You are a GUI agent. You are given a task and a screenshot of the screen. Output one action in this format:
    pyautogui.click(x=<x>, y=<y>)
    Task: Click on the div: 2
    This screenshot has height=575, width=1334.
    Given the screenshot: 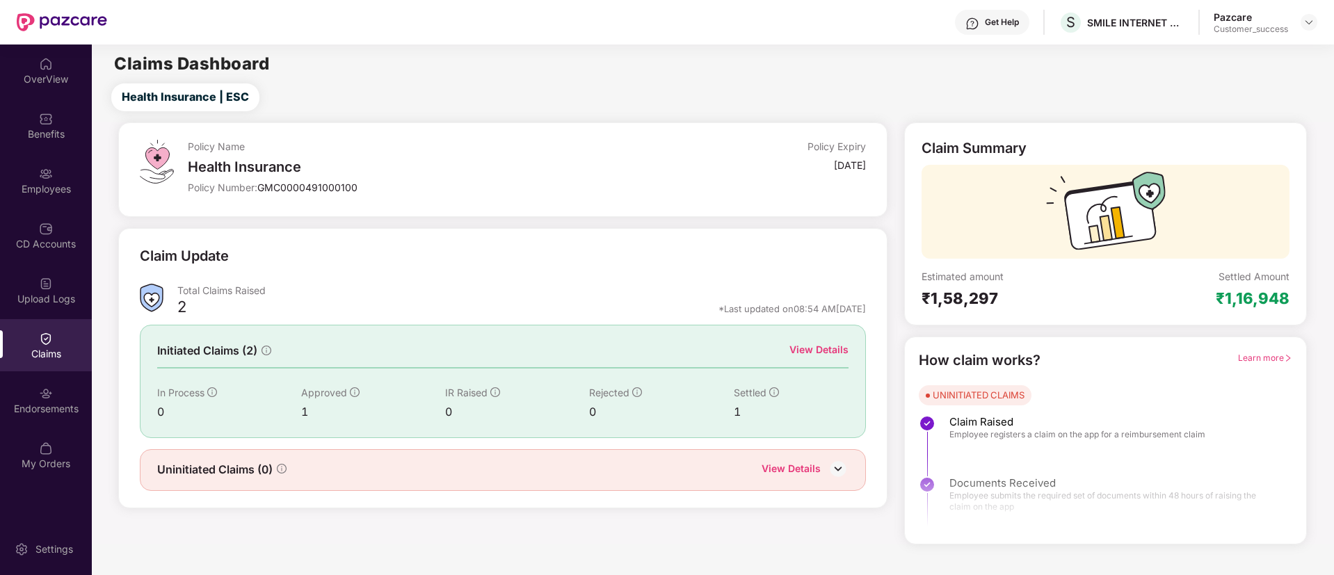 What is the action you would take?
    pyautogui.click(x=182, y=309)
    